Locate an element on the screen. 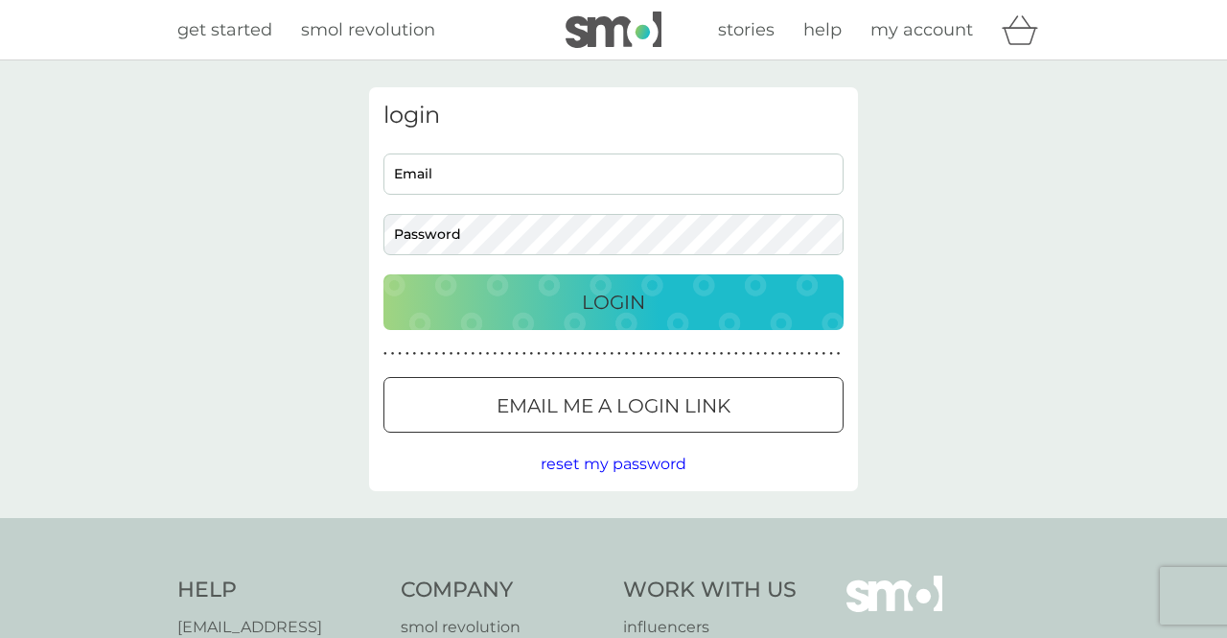 The image size is (1227, 638). span: smol revolution is located at coordinates (368, 30).